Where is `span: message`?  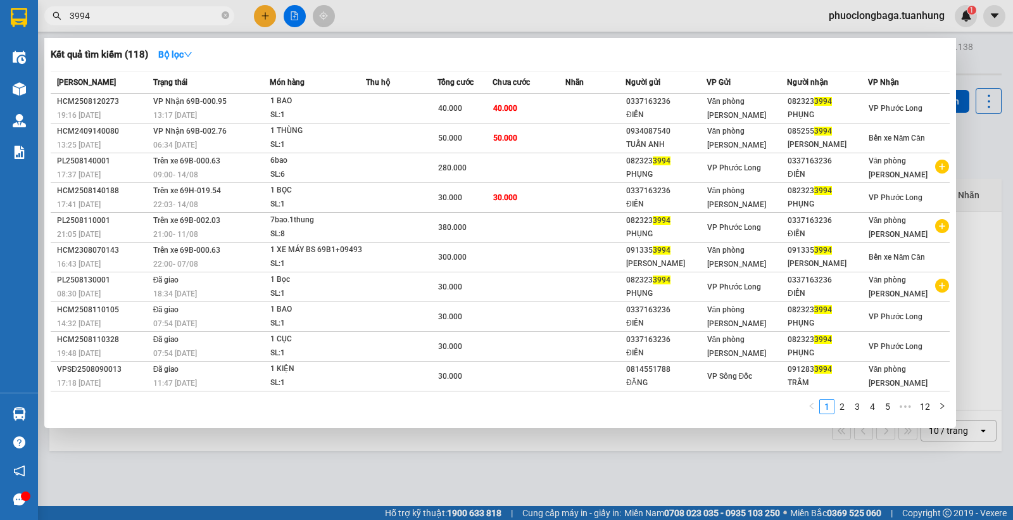 span: message is located at coordinates (19, 499).